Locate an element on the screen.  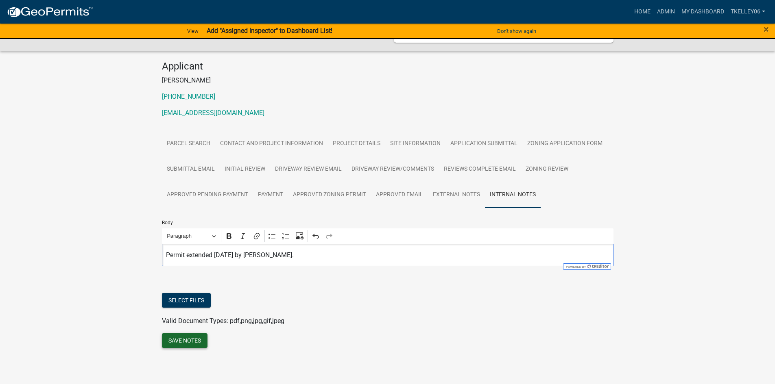
div: Editor editing area: main. Press Alt+0 for help. is located at coordinates (388, 255).